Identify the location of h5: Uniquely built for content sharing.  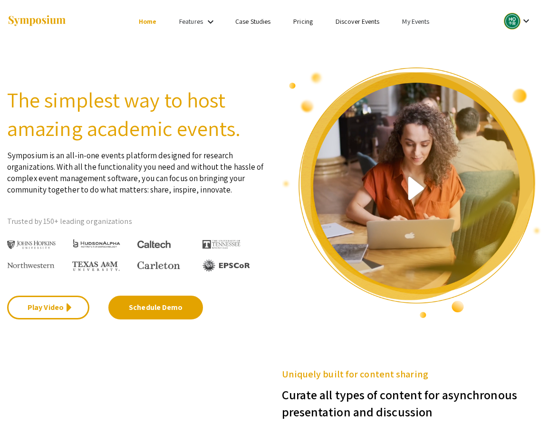
(412, 374).